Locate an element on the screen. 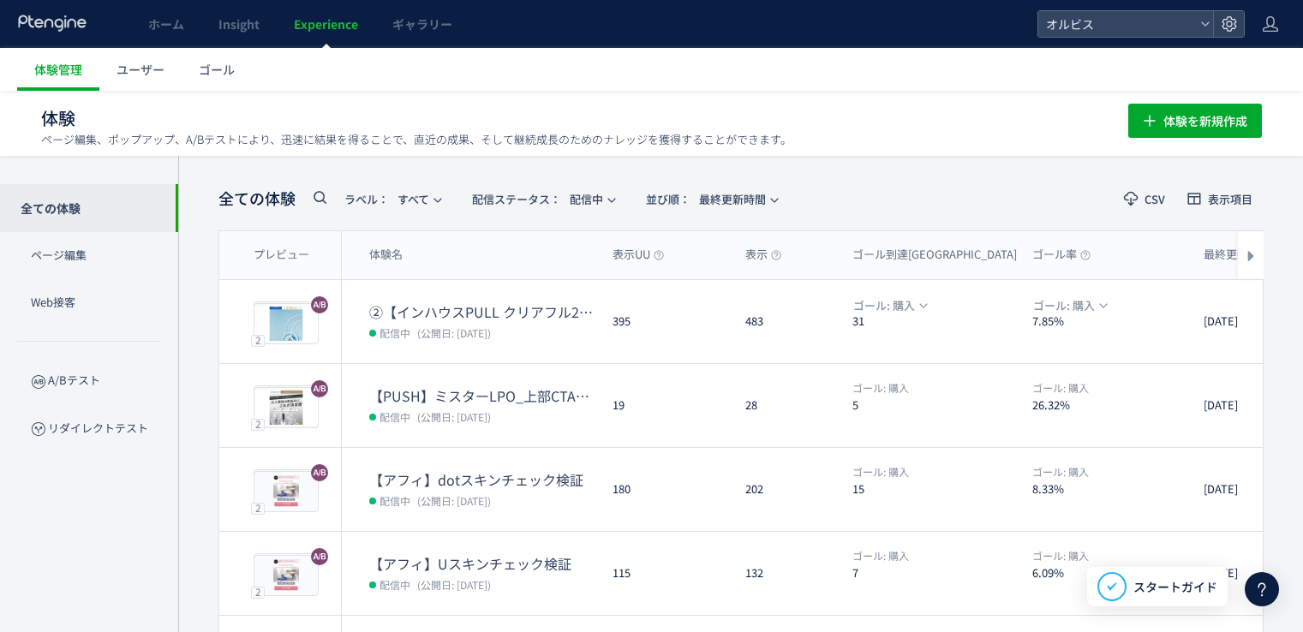 This screenshot has width=1303, height=632. span: 並び順： is located at coordinates (668, 199).